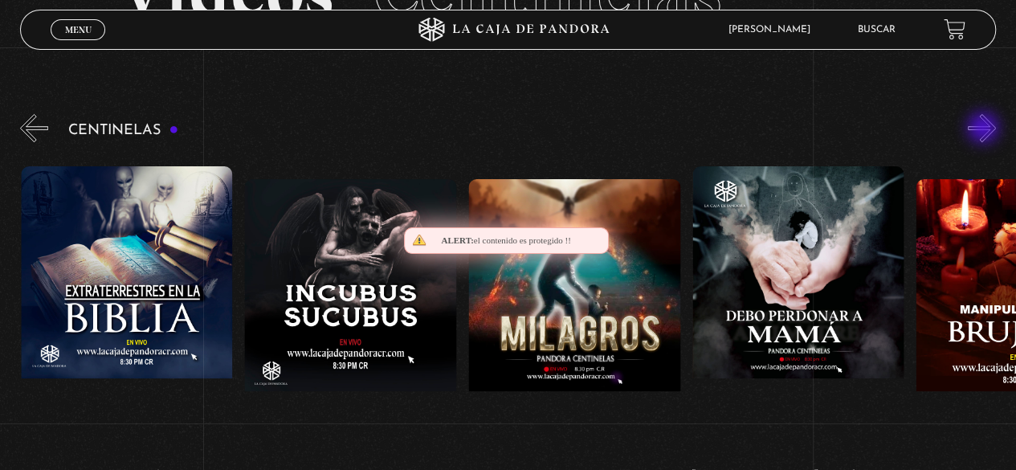 This screenshot has width=1016, height=470. What do you see at coordinates (981, 128) in the screenshot?
I see `button: Next` at bounding box center [981, 128].